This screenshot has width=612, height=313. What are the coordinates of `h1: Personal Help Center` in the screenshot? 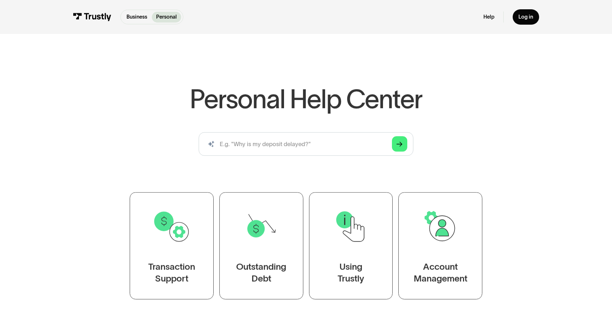 It's located at (306, 99).